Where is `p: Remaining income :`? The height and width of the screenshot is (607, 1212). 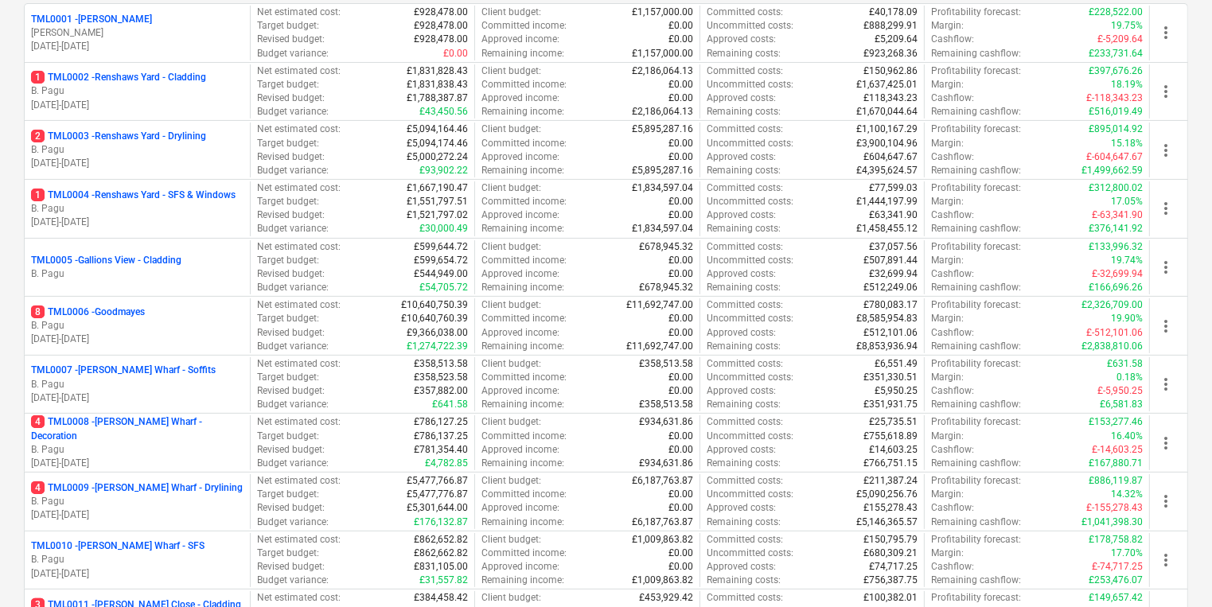
p: Remaining income : is located at coordinates (523, 346).